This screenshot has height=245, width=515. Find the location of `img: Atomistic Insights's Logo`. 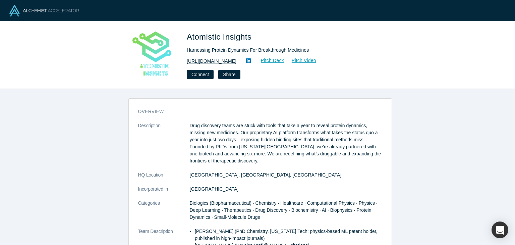

img: Atomistic Insights's Logo is located at coordinates (154, 54).